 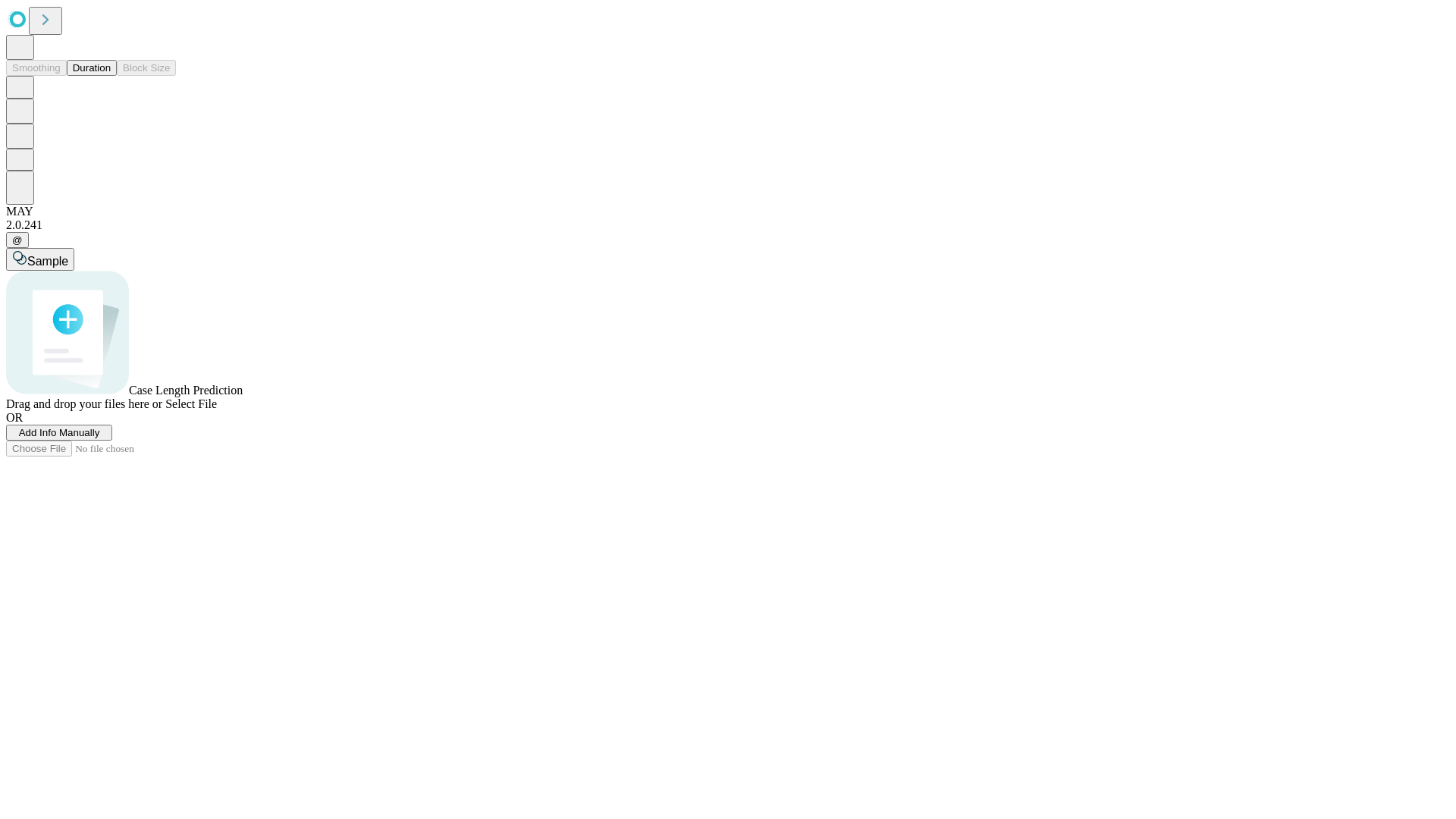 I want to click on span: Case Length Prediction, so click(x=186, y=390).